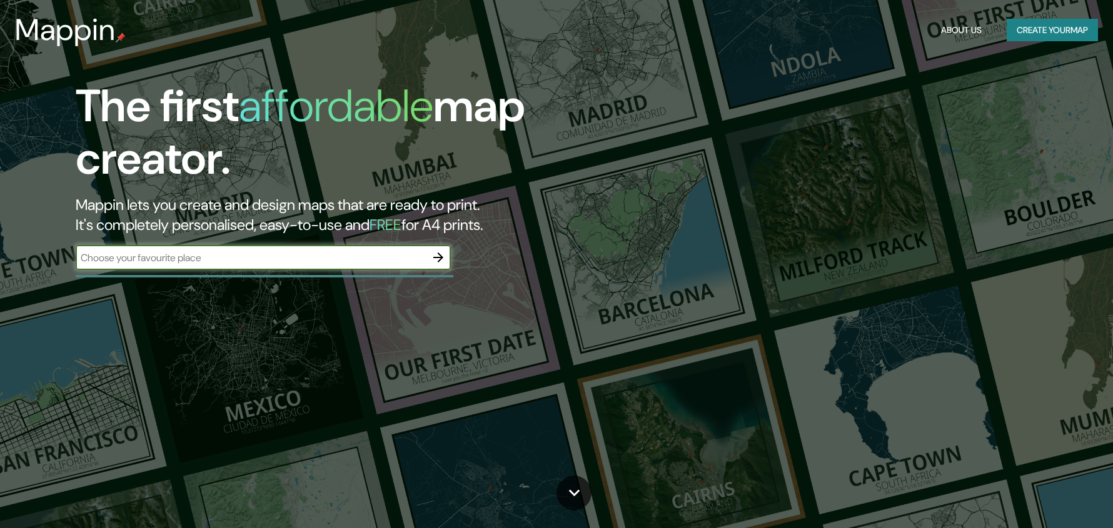 The width and height of the screenshot is (1113, 528). Describe the element at coordinates (1052, 30) in the screenshot. I see `button: Create yourmap` at that location.